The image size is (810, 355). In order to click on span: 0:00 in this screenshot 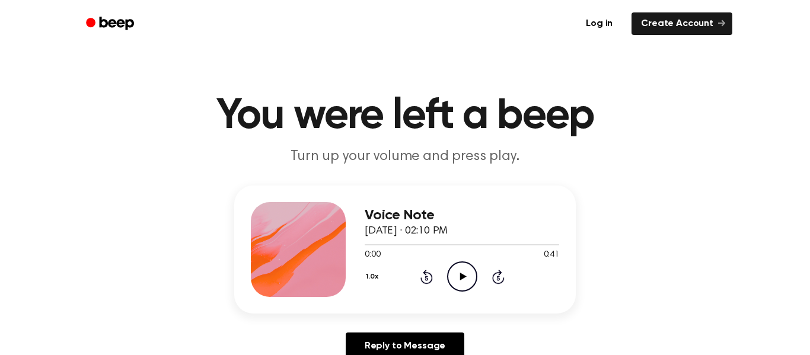, I will do `click(372, 255)`.